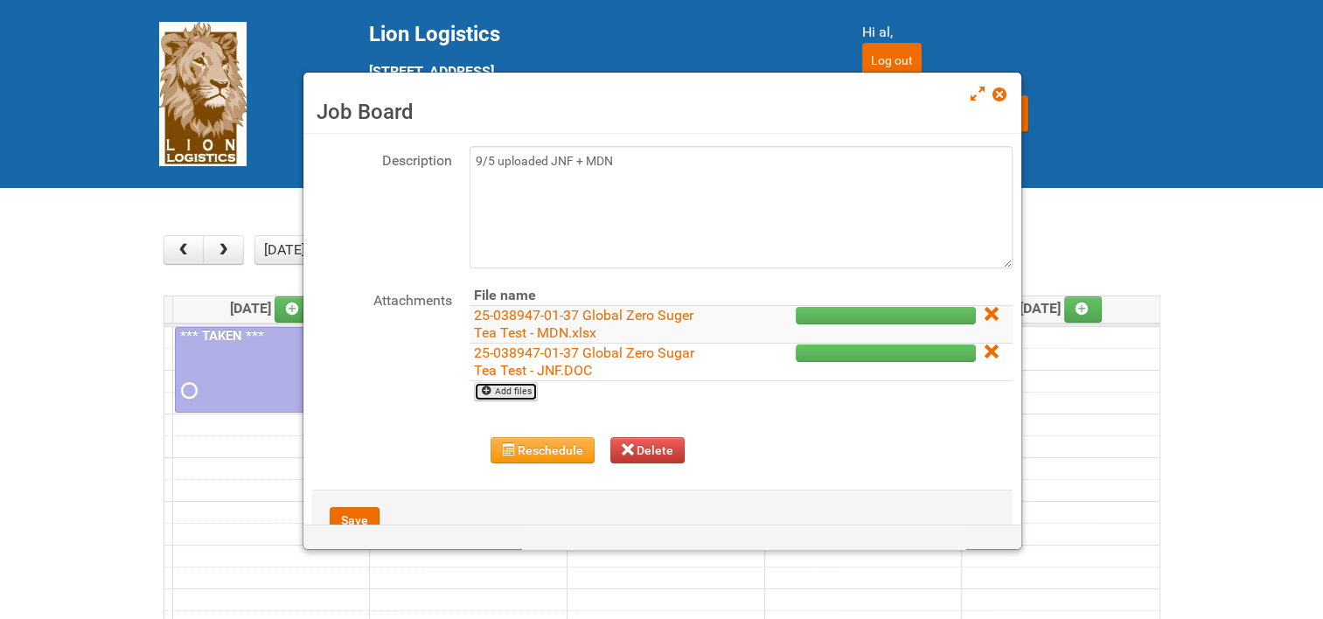 The width and height of the screenshot is (1323, 619). I want to click on span: Requested, so click(187, 391).